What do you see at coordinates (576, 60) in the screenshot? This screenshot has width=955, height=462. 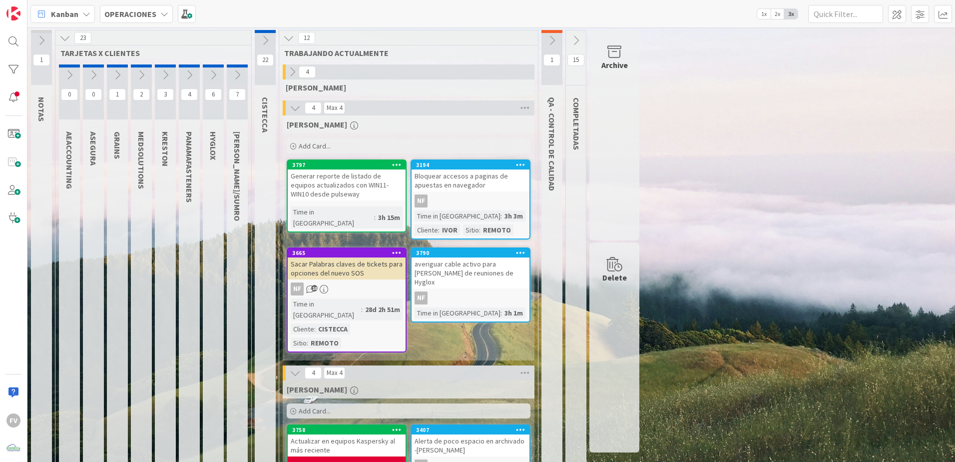 I see `span: 15` at bounding box center [576, 60].